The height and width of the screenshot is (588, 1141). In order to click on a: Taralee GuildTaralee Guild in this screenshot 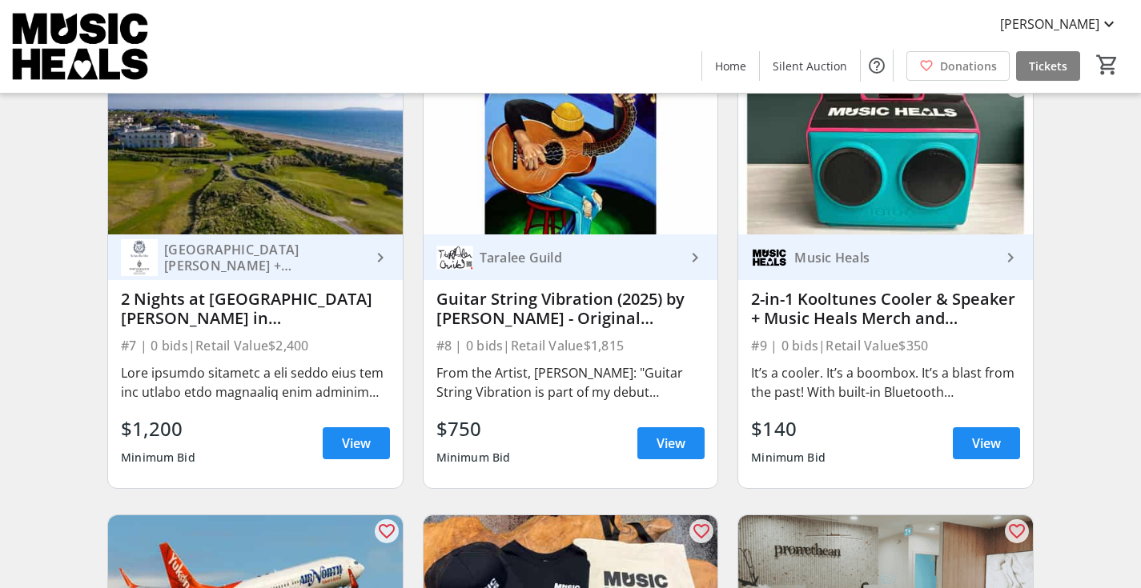, I will do `click(571, 257)`.